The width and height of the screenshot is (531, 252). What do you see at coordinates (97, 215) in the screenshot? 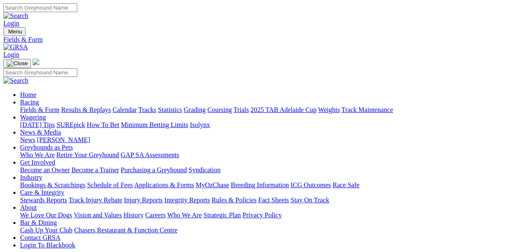
I see `a: Vision and Values` at bounding box center [97, 215].